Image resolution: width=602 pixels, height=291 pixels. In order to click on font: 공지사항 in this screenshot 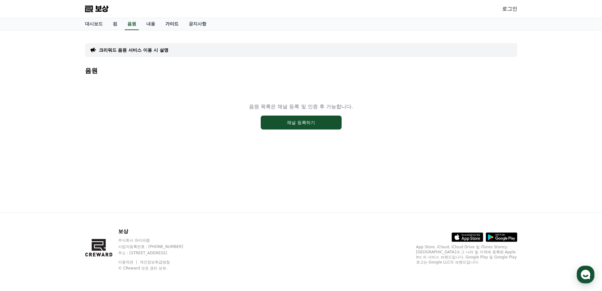, I will do `click(198, 24)`.